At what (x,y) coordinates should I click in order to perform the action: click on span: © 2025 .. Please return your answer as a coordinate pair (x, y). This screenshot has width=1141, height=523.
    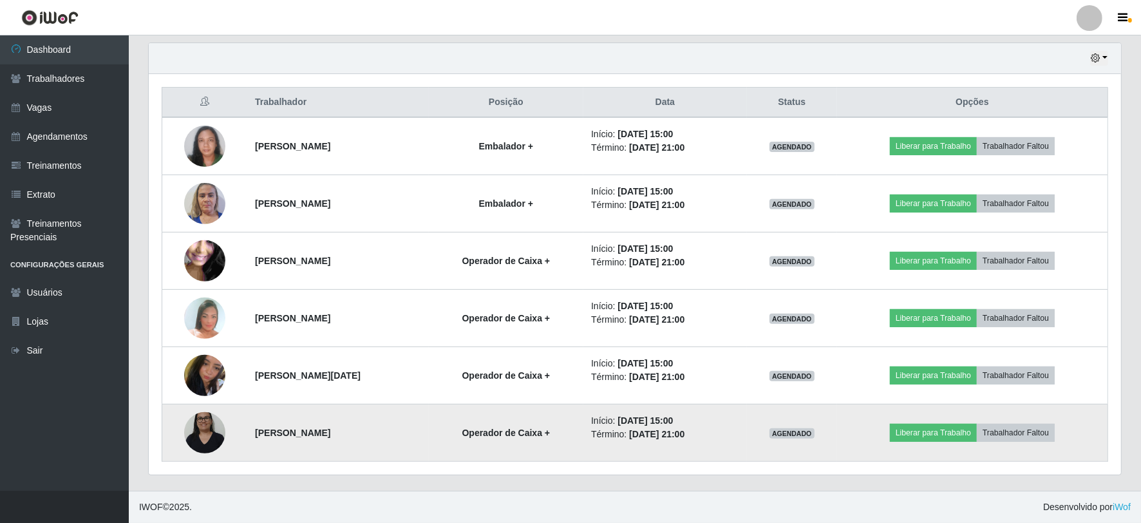
    Looking at the image, I should click on (165, 507).